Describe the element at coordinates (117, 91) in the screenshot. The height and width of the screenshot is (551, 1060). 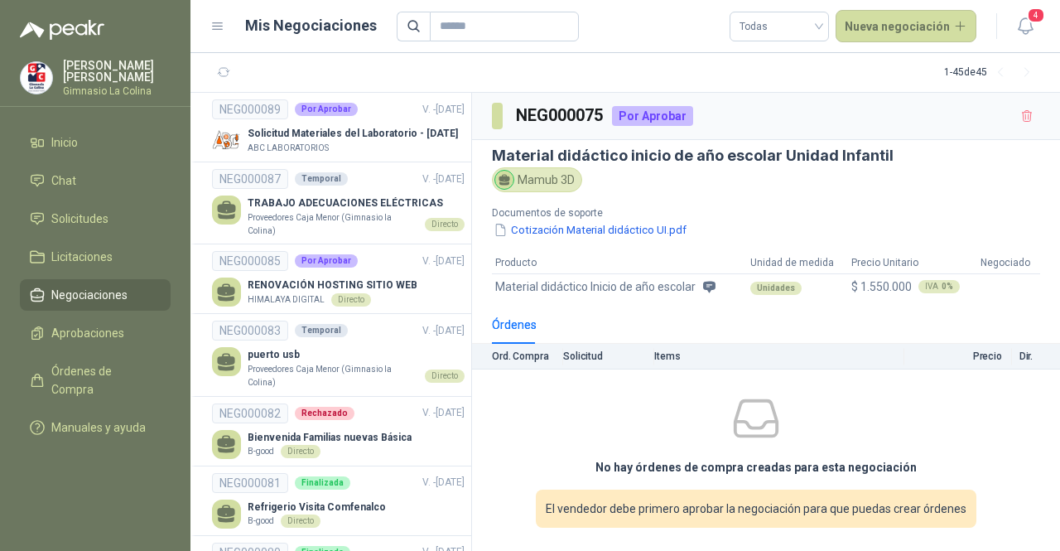
I see `p: Gimnasio La Colina` at that location.